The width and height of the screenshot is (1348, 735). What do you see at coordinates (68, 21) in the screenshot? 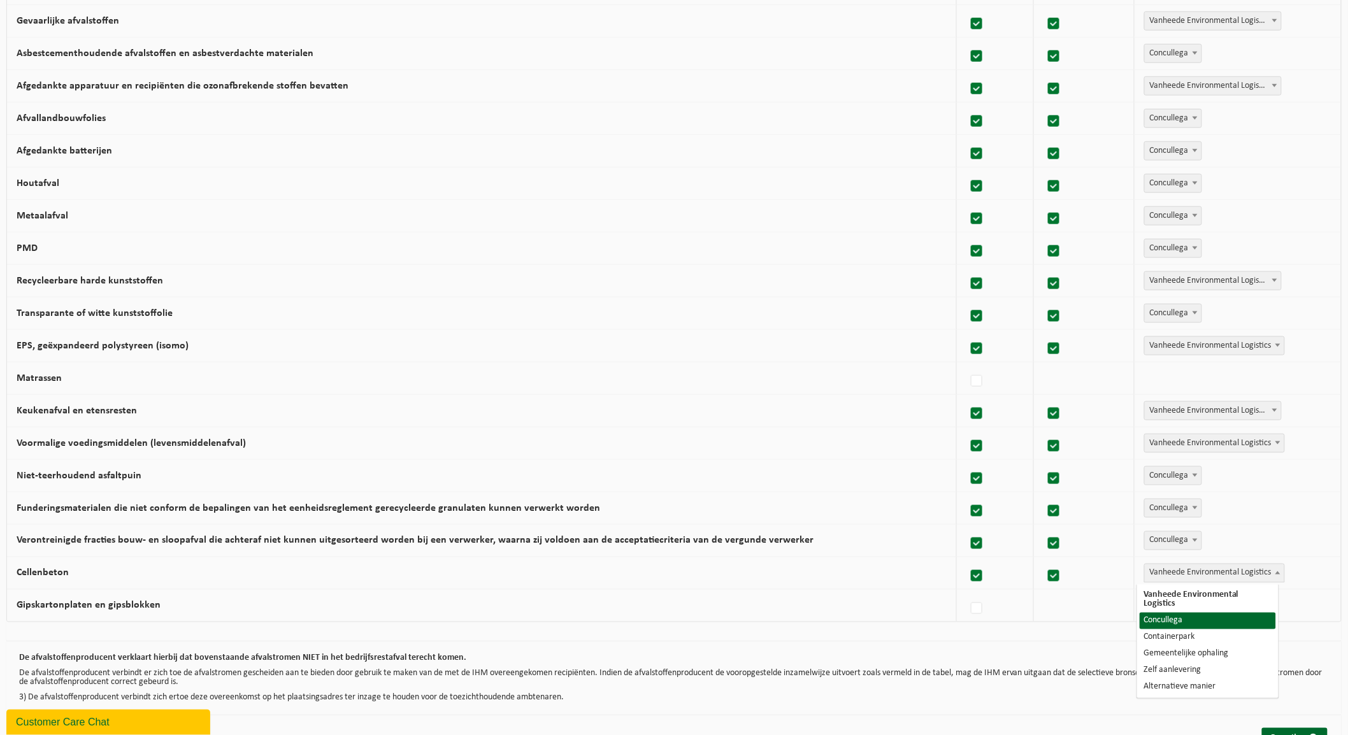
I see `label: Gevaarlijke afvalstoffen` at bounding box center [68, 21].